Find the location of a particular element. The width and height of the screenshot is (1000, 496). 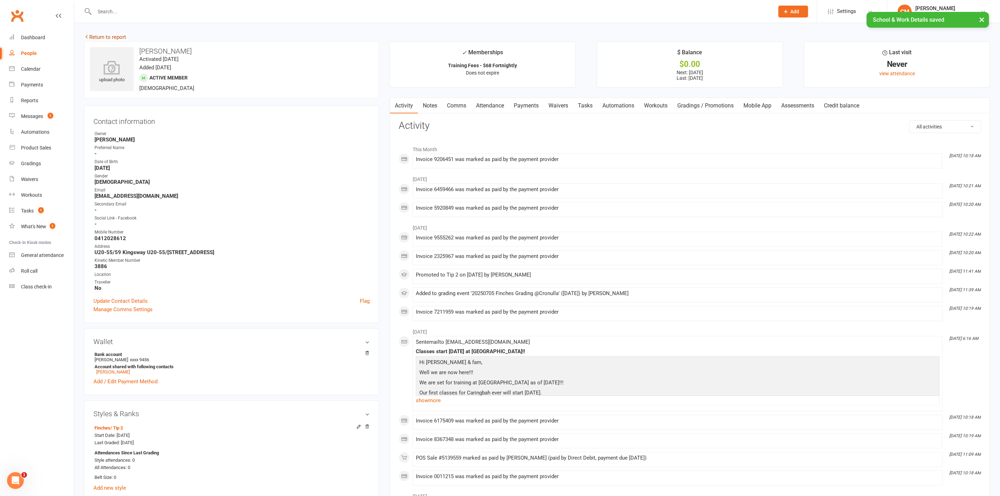

div: Automations is located at coordinates (35, 132).